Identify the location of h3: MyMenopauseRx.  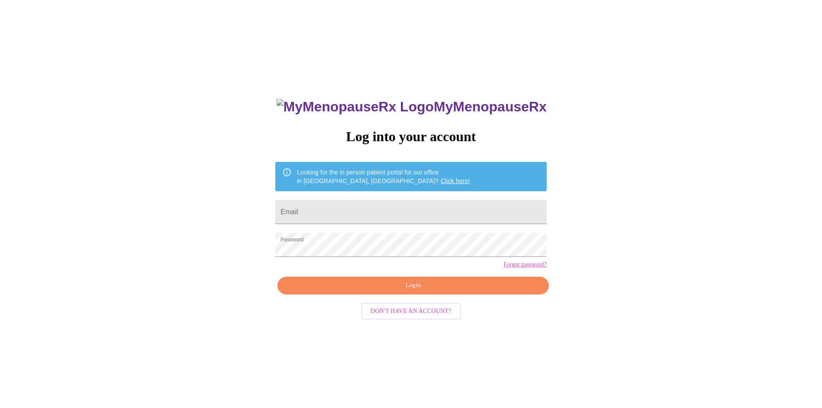
(412, 107).